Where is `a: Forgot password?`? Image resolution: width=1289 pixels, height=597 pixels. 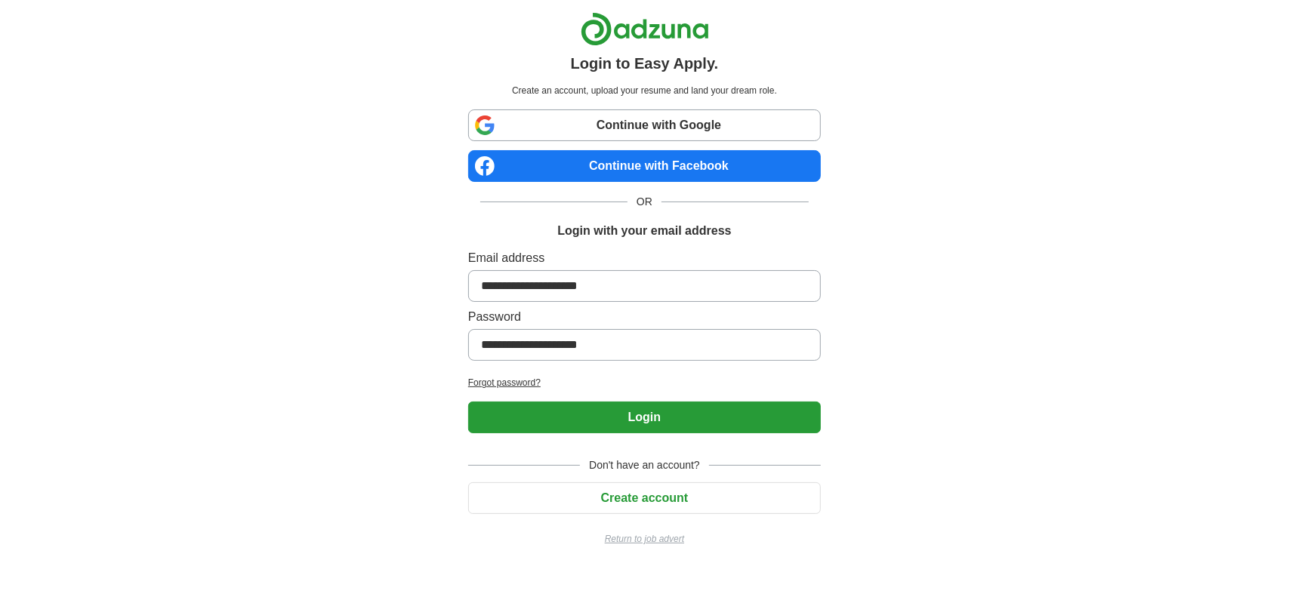
a: Forgot password? is located at coordinates (644, 383).